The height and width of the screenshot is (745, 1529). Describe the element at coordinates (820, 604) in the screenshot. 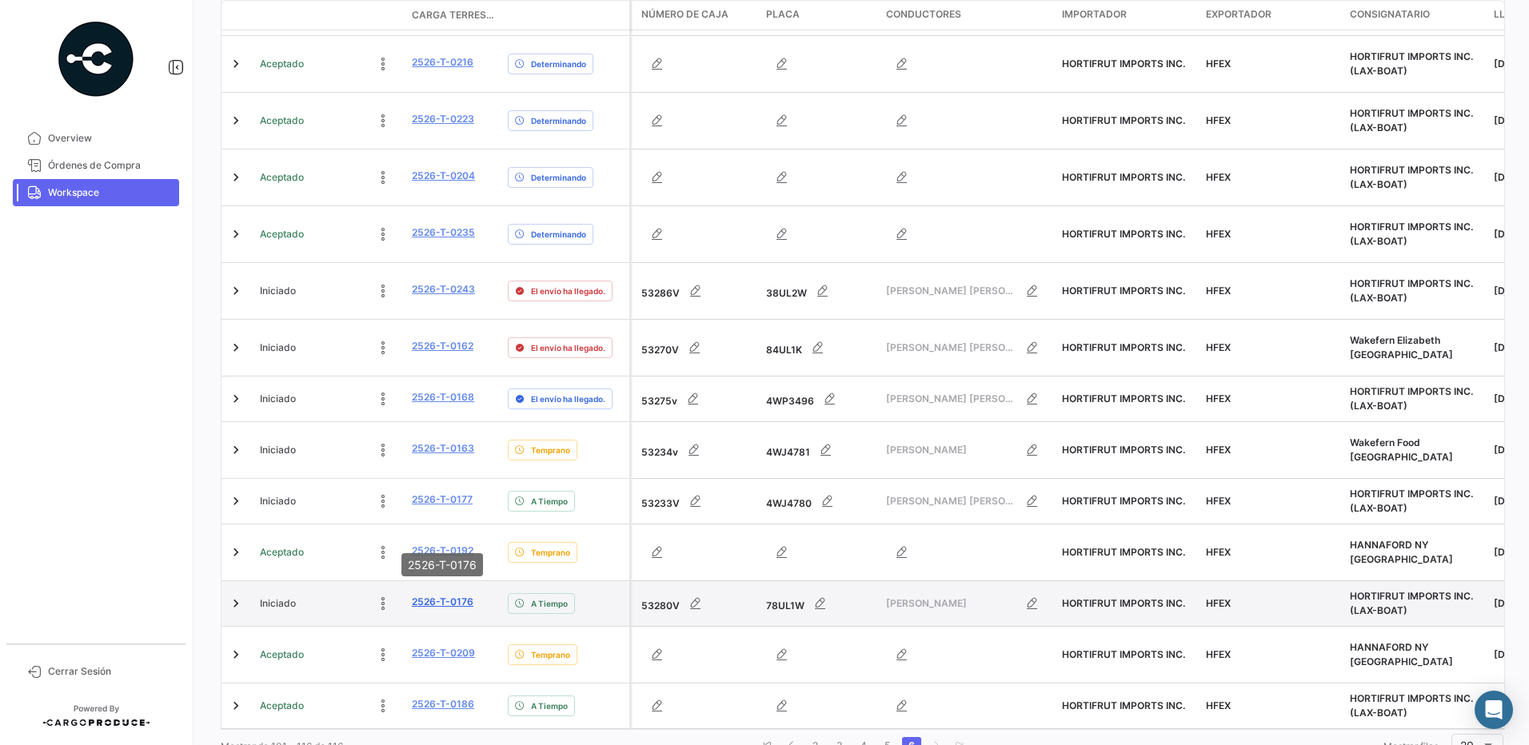

I see `div: 78UL1W` at that location.